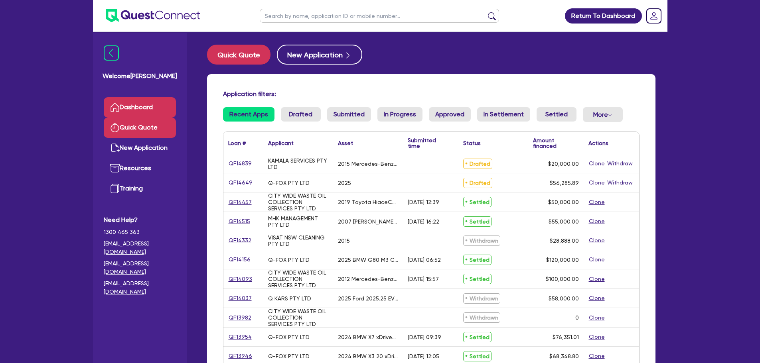 Image resolution: width=760 pixels, height=363 pixels. What do you see at coordinates (368, 202) in the screenshot?
I see `div: 2019 Toyota HiaceCP 200 SE PVF` at bounding box center [368, 202].